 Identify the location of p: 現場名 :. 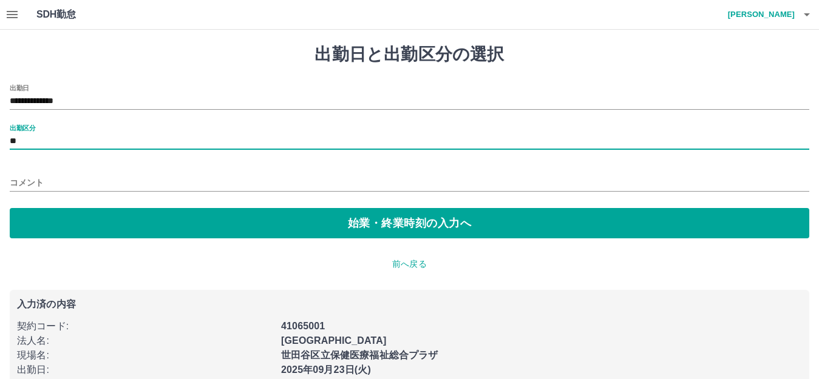
(145, 356).